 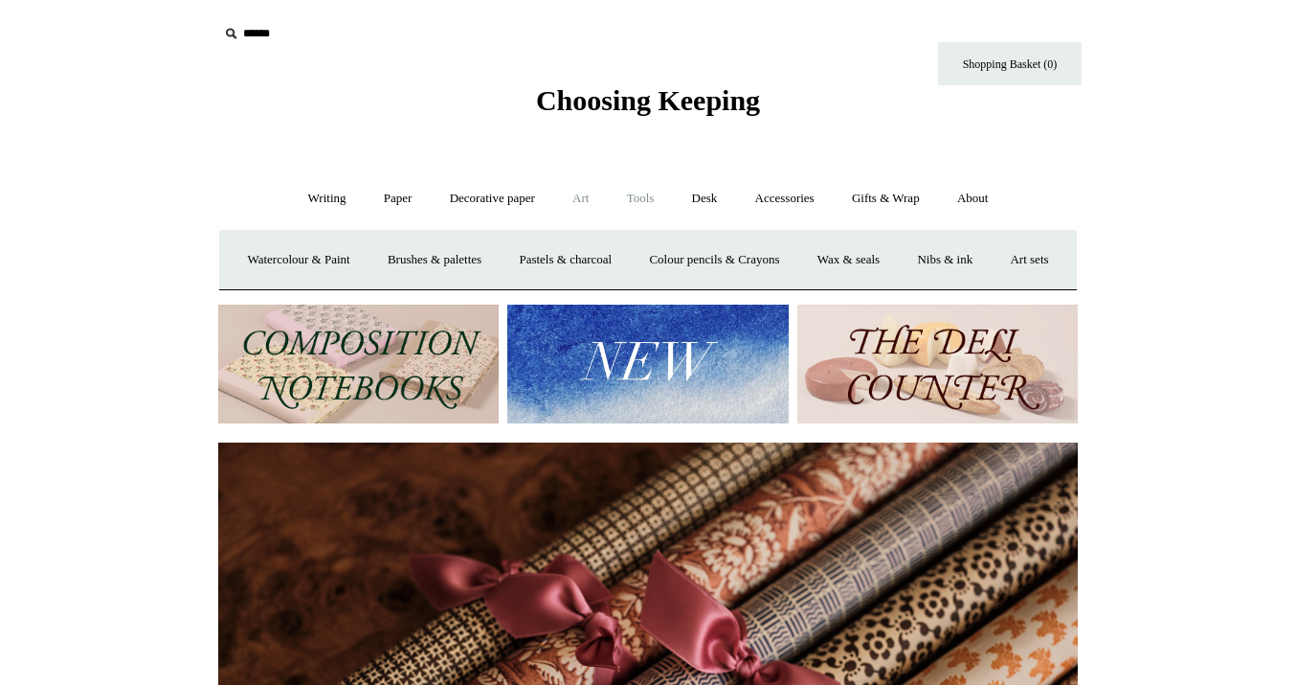 I want to click on a: Gifts & Wrap, so click(x=886, y=198).